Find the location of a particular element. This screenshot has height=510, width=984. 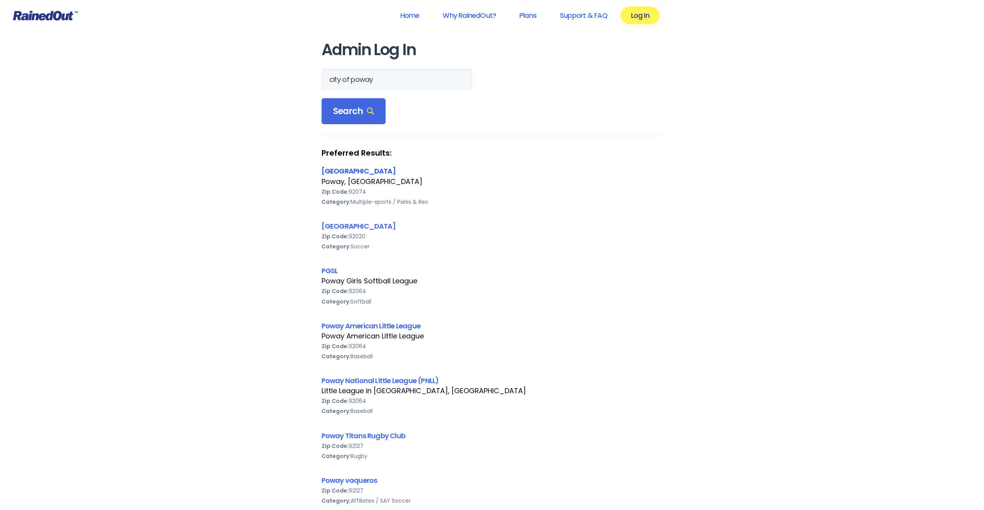

h1: Admin Log In is located at coordinates (492, 50).